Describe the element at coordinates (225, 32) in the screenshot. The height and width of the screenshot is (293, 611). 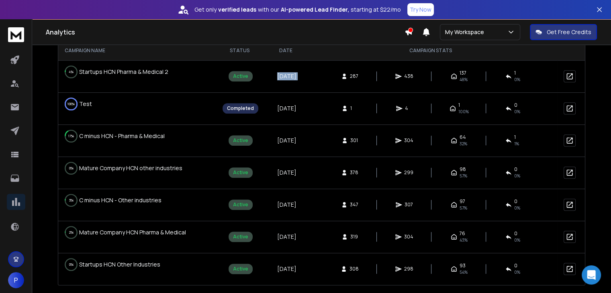
I see `h1: Analytics` at that location.